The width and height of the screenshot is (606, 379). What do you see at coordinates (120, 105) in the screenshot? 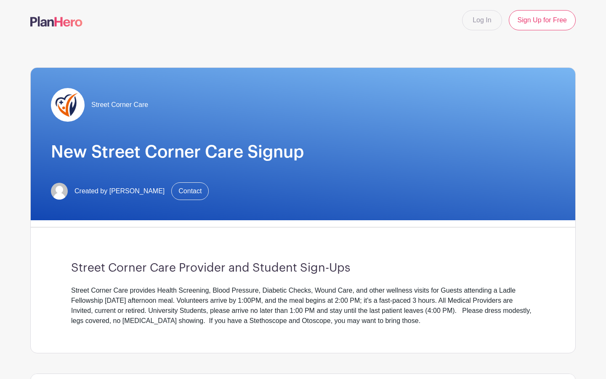
I see `span: Street Corner Care` at bounding box center [120, 105].